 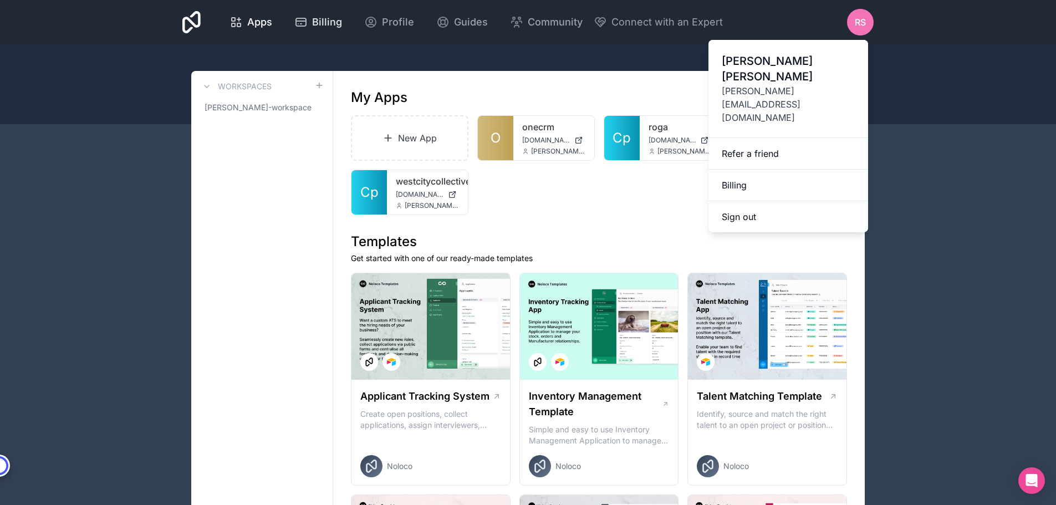 I want to click on h1: Talent Matching Template, so click(x=759, y=396).